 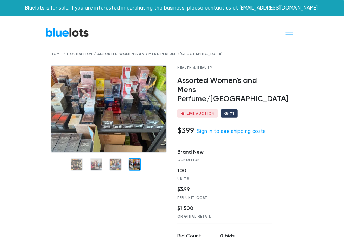 What do you see at coordinates (220, 160) in the screenshot?
I see `div: Condition` at bounding box center [220, 160].